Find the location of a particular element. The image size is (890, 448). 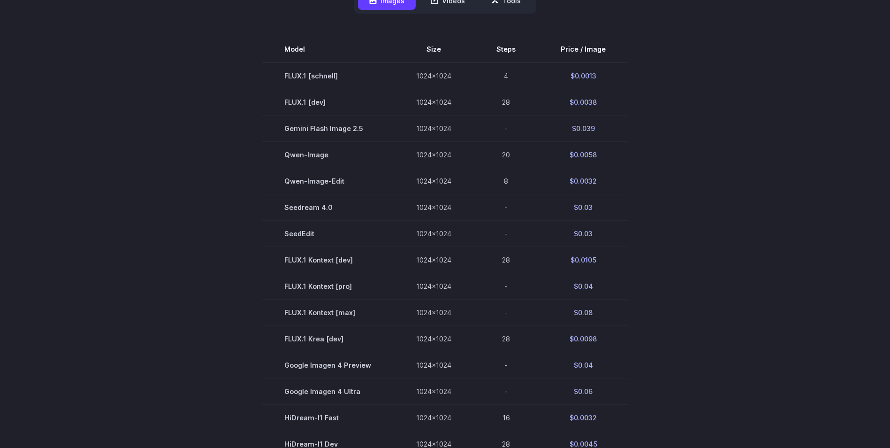

td: Seedream 4.0 is located at coordinates (328, 207).